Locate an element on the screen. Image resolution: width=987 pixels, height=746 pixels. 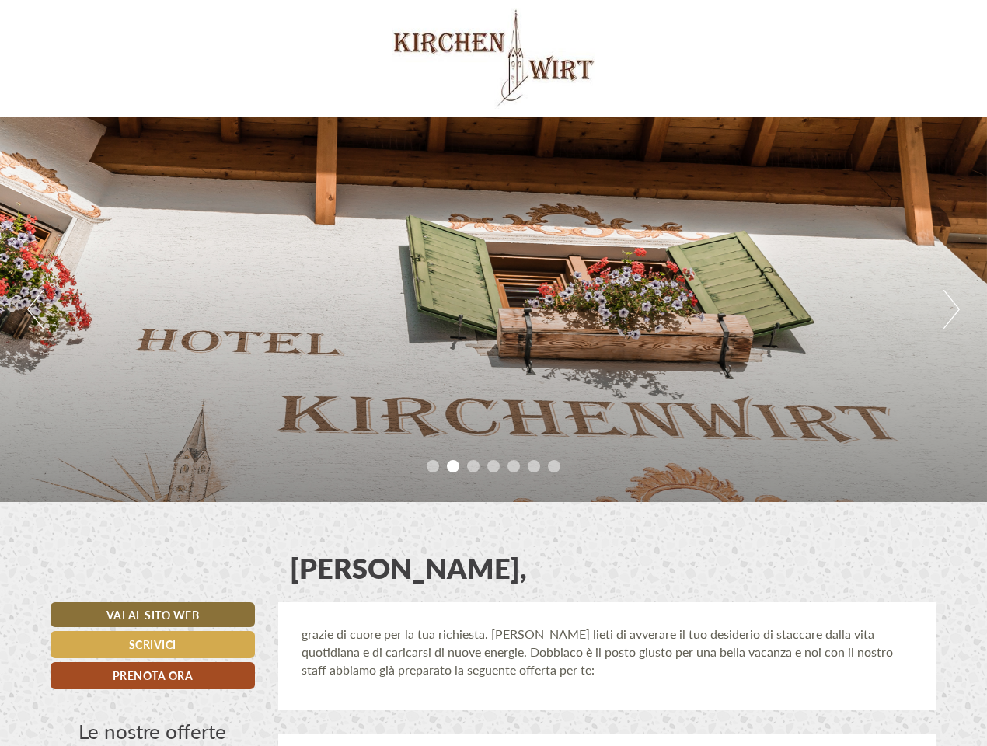
button: Next is located at coordinates (951, 309).